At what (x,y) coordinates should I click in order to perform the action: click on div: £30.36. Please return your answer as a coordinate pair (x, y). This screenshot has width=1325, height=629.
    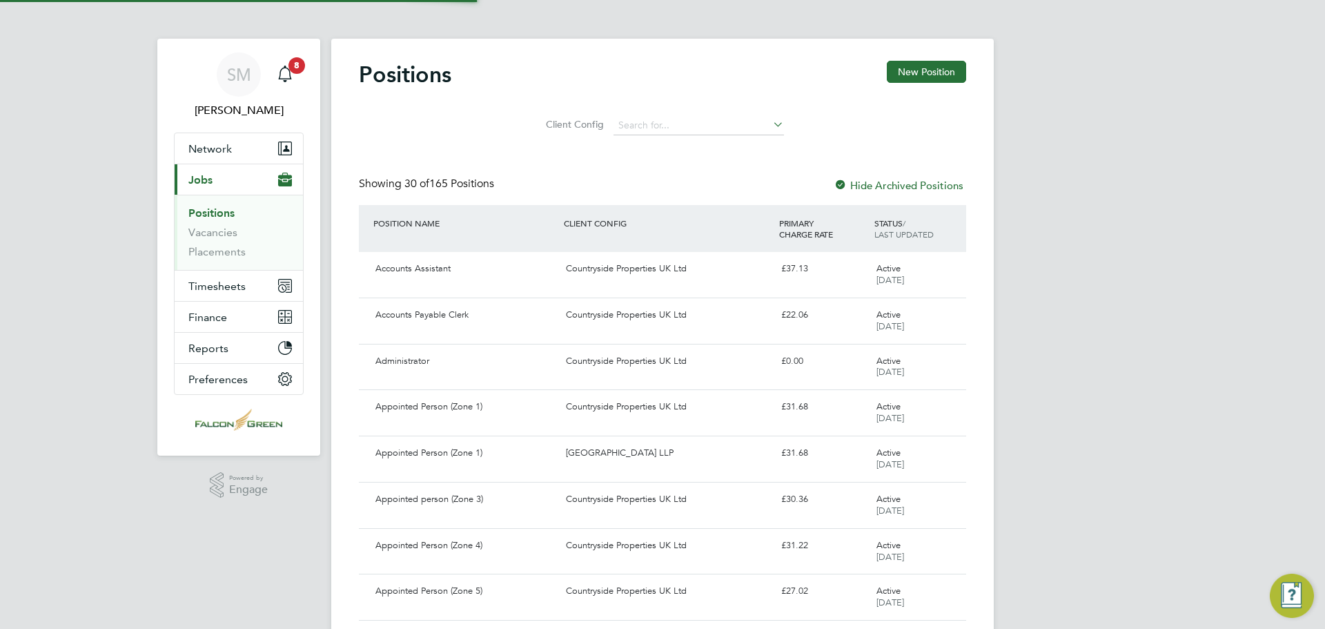
    Looking at the image, I should click on (823, 499).